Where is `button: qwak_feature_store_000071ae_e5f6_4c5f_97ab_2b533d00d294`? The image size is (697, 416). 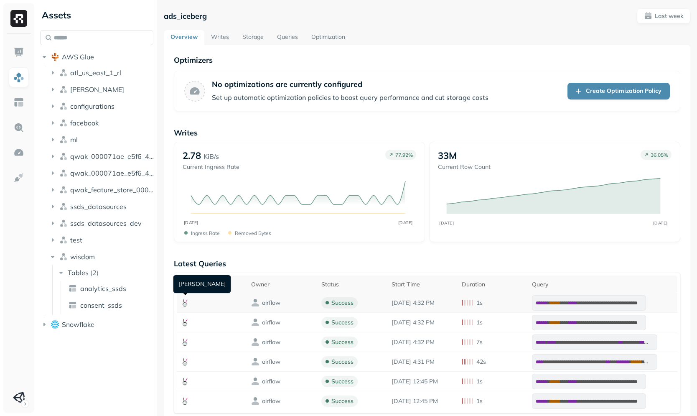 button: qwak_feature_store_000071ae_e5f6_4c5f_97ab_2b533d00d294 is located at coordinates (101, 190).